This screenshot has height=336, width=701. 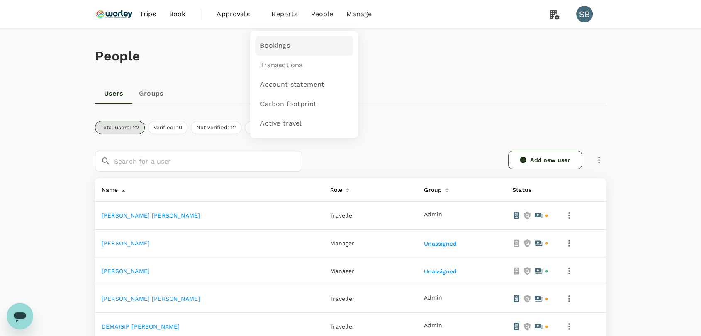 What do you see at coordinates (281, 124) in the screenshot?
I see `span: Active travel` at bounding box center [281, 124].